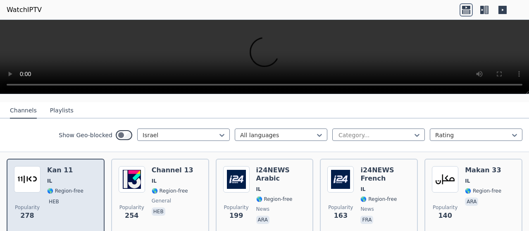 Image resolution: width=529 pixels, height=231 pixels. I want to click on img: Makan 33, so click(445, 179).